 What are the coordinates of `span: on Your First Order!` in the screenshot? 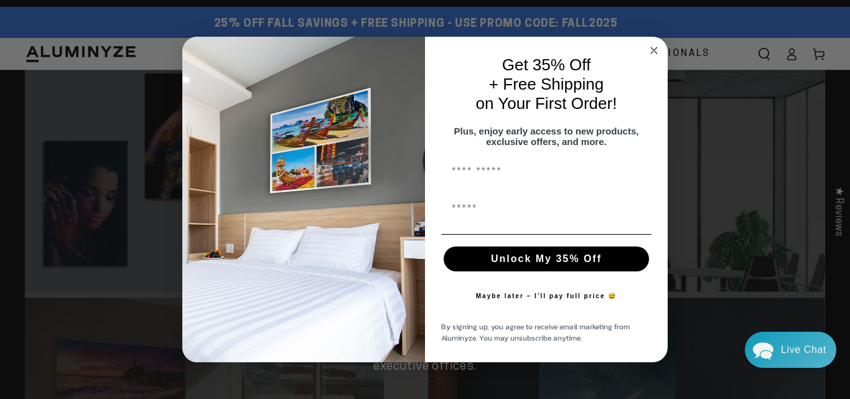 It's located at (546, 103).